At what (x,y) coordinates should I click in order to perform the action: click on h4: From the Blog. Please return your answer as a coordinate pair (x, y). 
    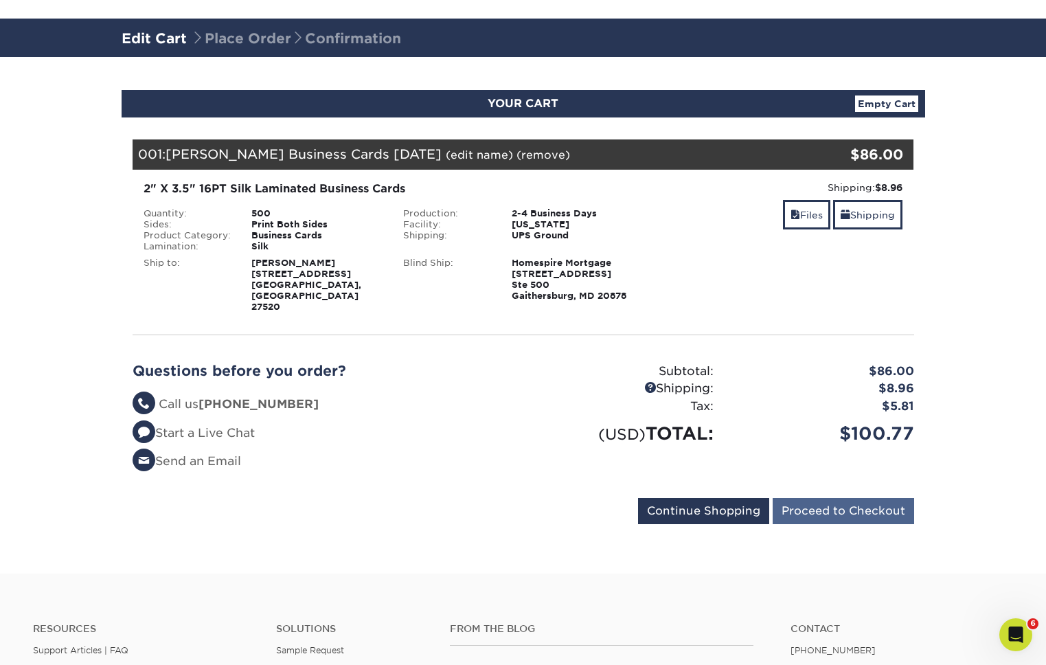
    Looking at the image, I should click on (602, 628).